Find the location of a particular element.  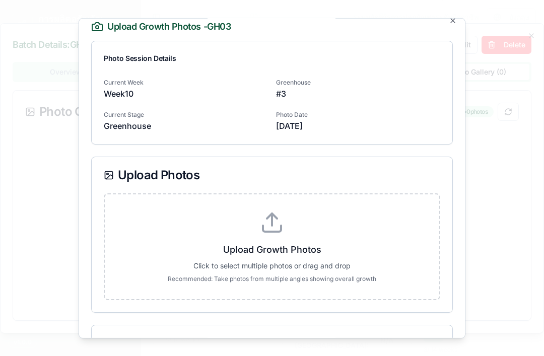

label: Current Stage is located at coordinates (124, 114).